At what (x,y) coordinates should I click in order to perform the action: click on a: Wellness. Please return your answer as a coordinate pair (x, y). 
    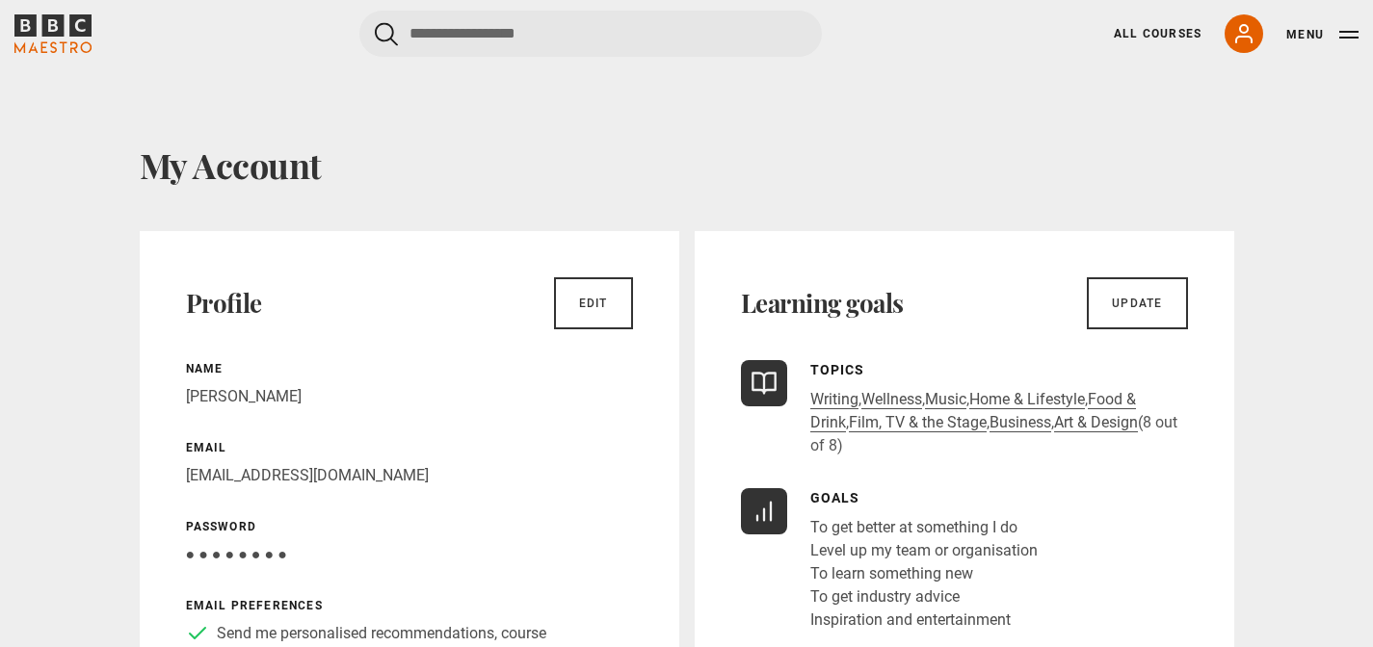
    Looking at the image, I should click on (891, 400).